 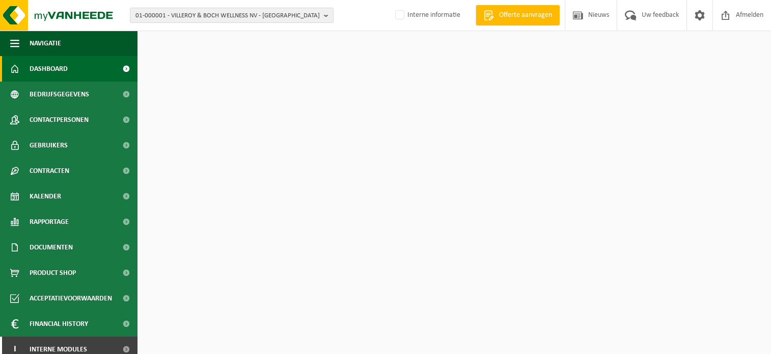 I want to click on span: Bedrijfsgegevens, so click(x=59, y=94).